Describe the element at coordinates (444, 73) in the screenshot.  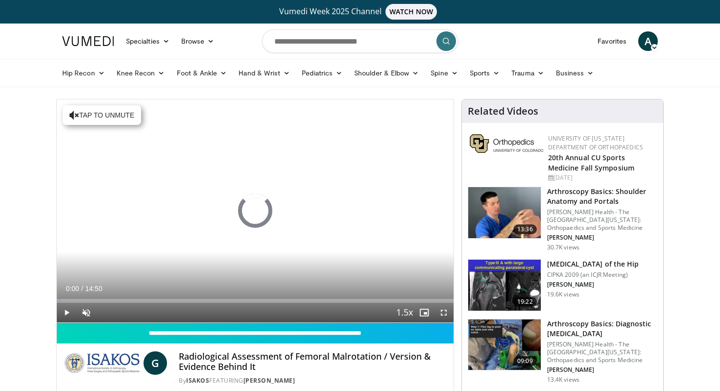
I see `a: Spine` at that location.